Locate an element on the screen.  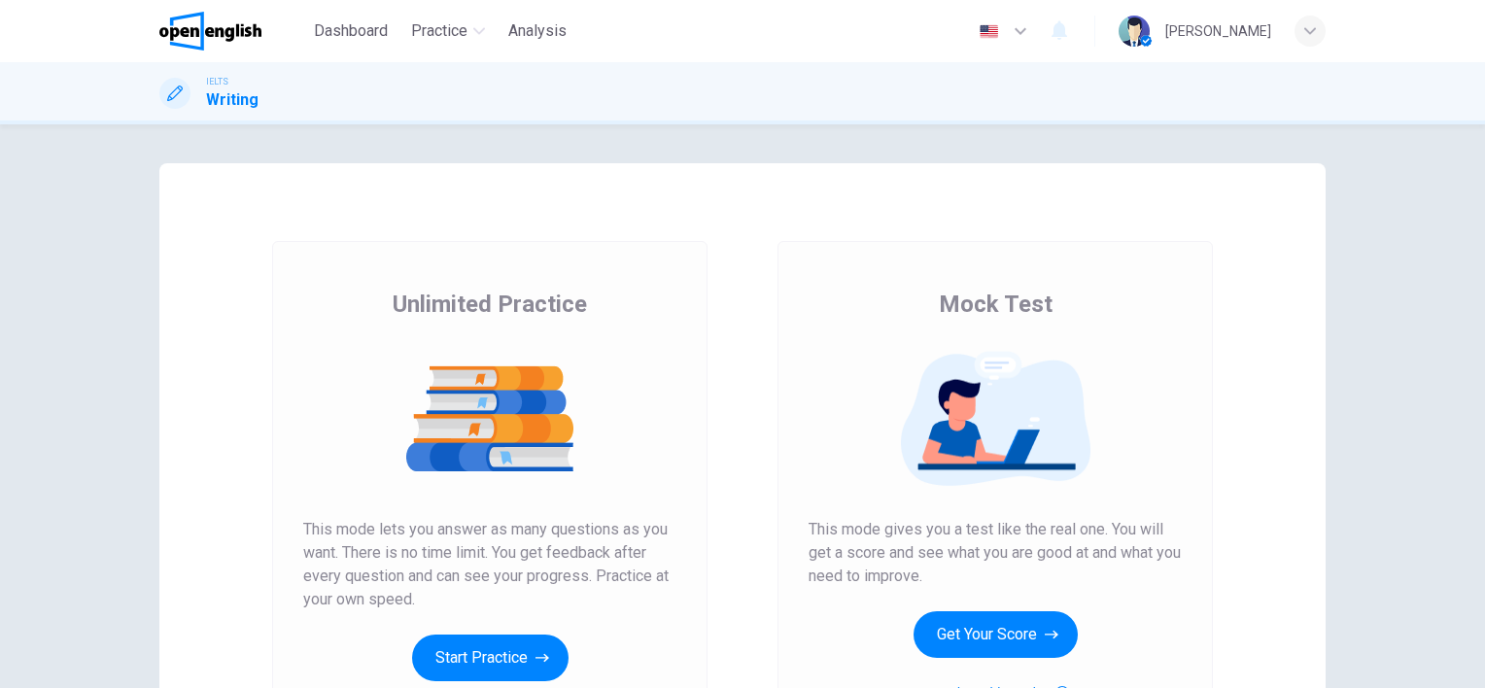
a: Dashboard is located at coordinates (351, 31).